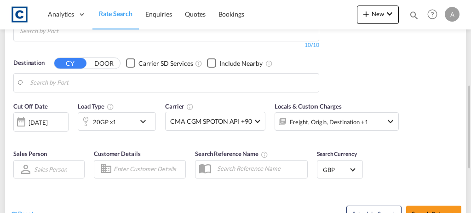 This screenshot has height=213, width=471. I want to click on md-select: Sales Person, so click(51, 169).